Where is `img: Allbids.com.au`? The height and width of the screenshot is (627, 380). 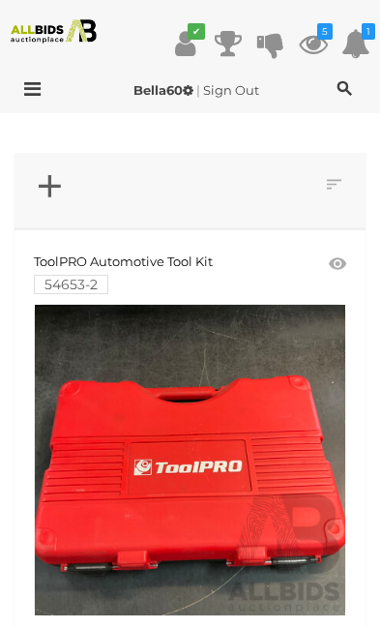
img: Allbids.com.au is located at coordinates (54, 31).